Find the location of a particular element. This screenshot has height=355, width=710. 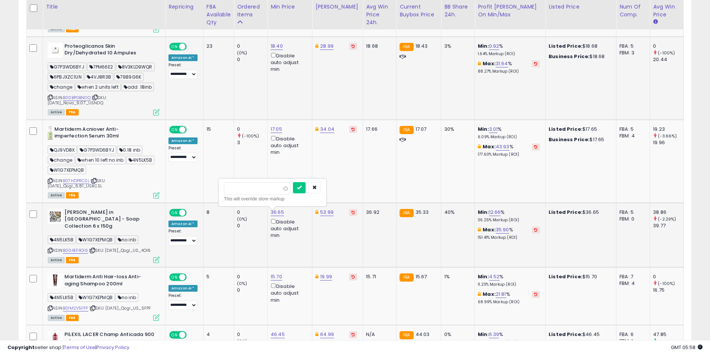

a: 21.81 is located at coordinates (501, 294).